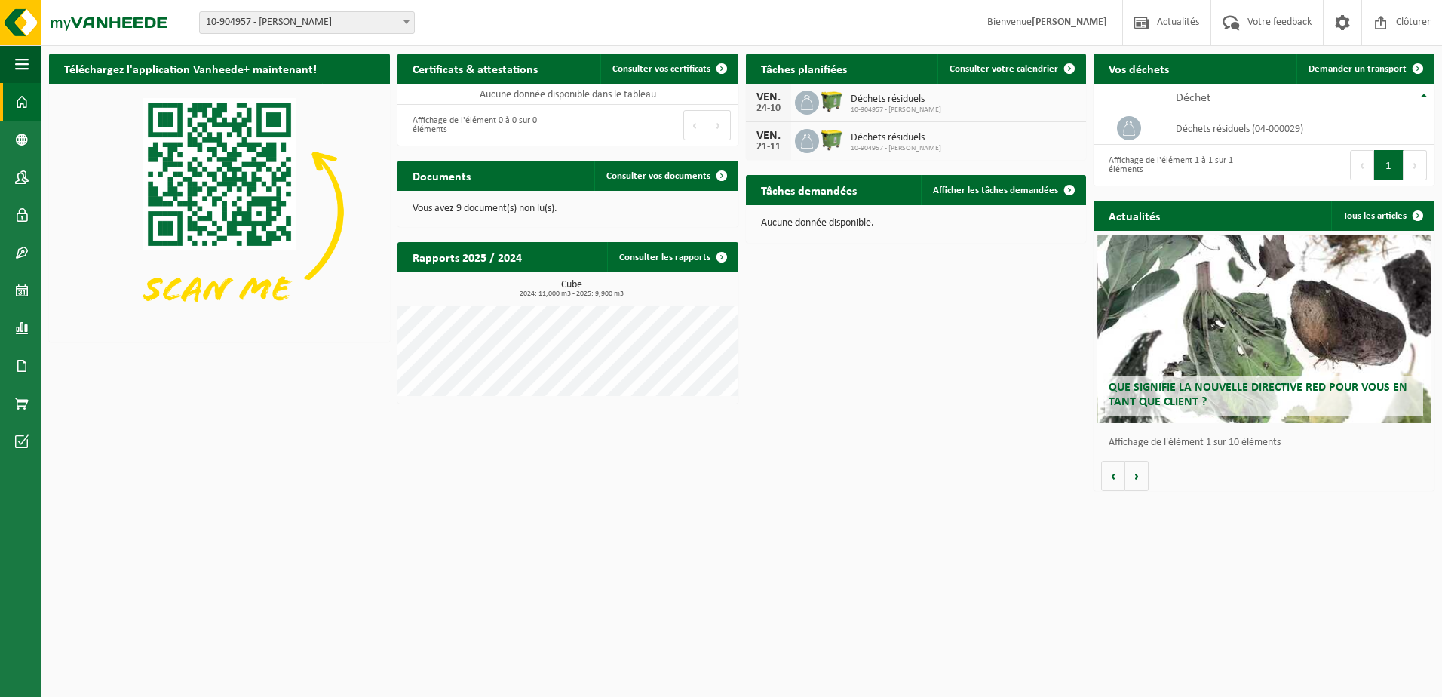 Image resolution: width=1442 pixels, height=697 pixels. I want to click on div: 21-11, so click(768, 147).